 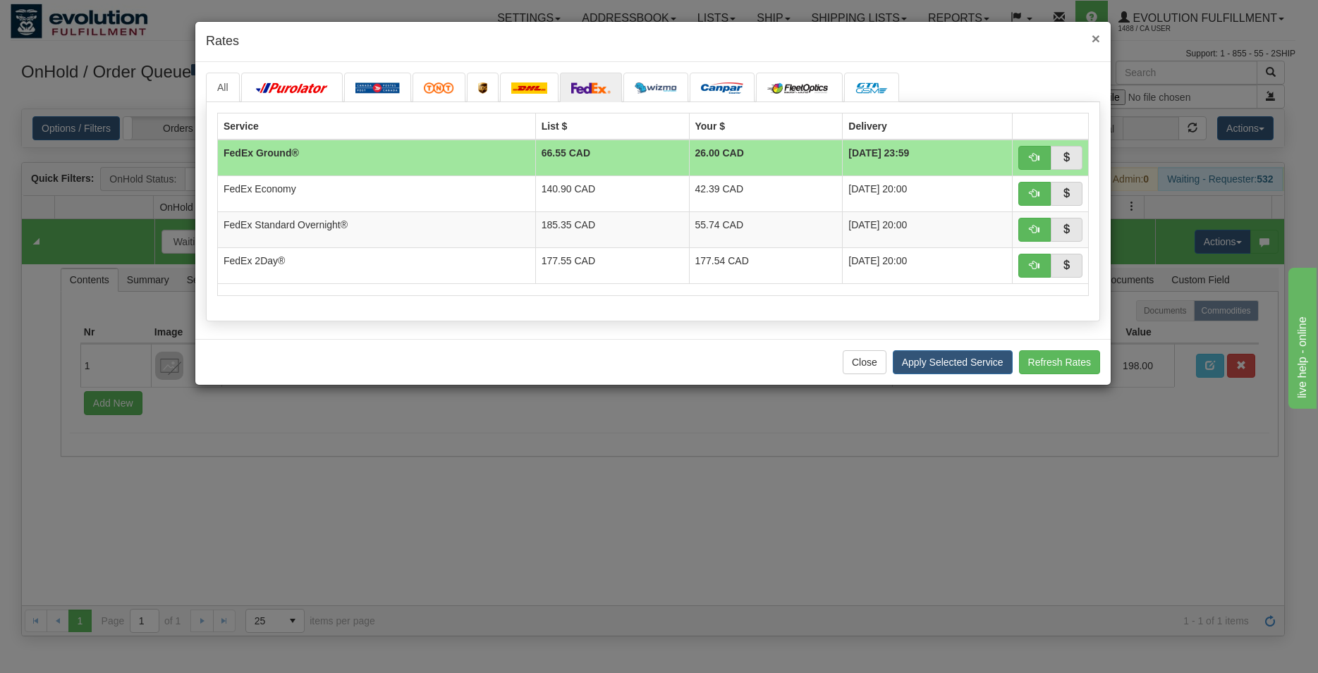 What do you see at coordinates (766, 158) in the screenshot?
I see `td: 26.00 CAD` at bounding box center [766, 158].